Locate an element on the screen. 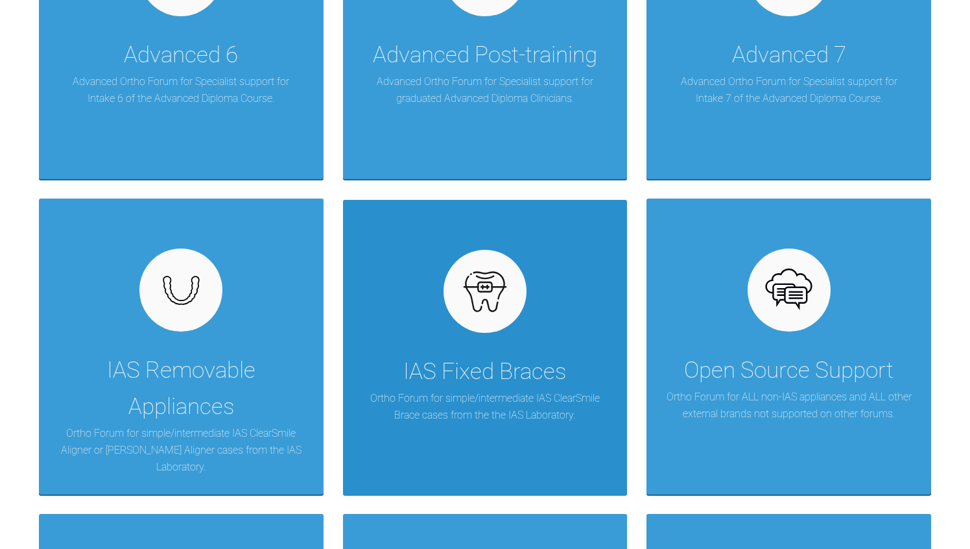 Image resolution: width=970 pixels, height=549 pixels. p: Advanced Ortho Forum for Specialist support for Intake 7 of the Advanced Diploma Course. is located at coordinates (789, 90).